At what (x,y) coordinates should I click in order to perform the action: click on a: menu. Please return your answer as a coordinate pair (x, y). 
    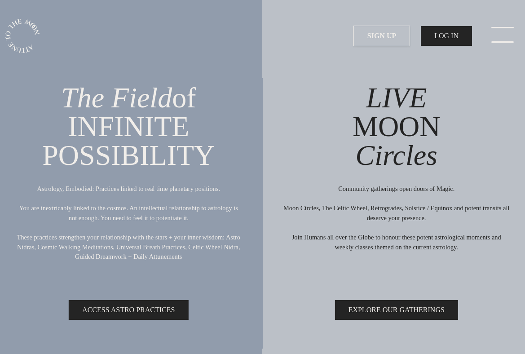
    Looking at the image, I should click on (500, 36).